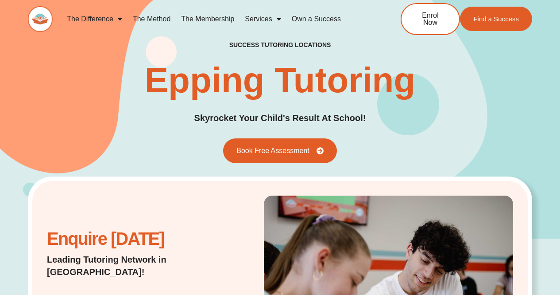 The image size is (560, 295). I want to click on span: Find a Success, so click(496, 19).